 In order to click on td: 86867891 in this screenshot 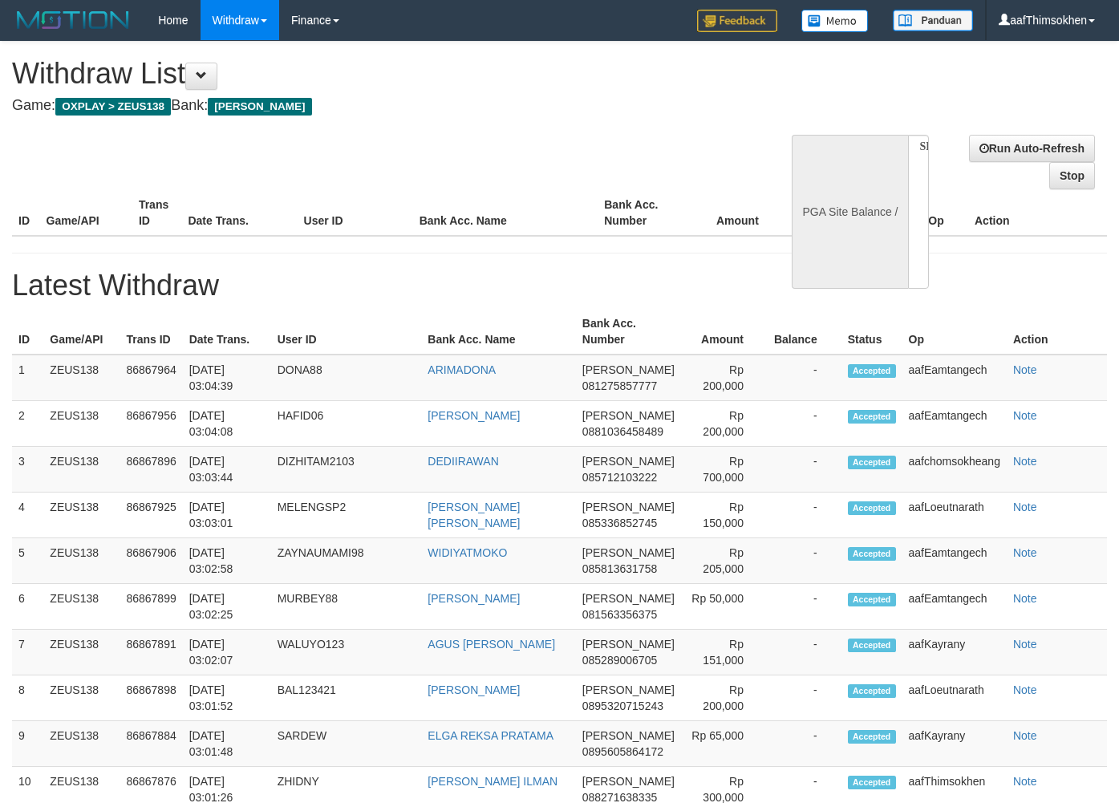, I will do `click(151, 652)`.